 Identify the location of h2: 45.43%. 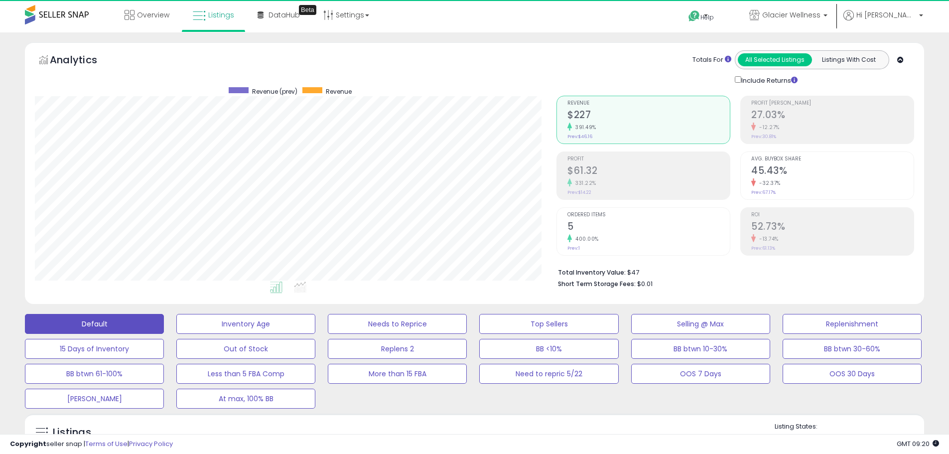
(832, 171).